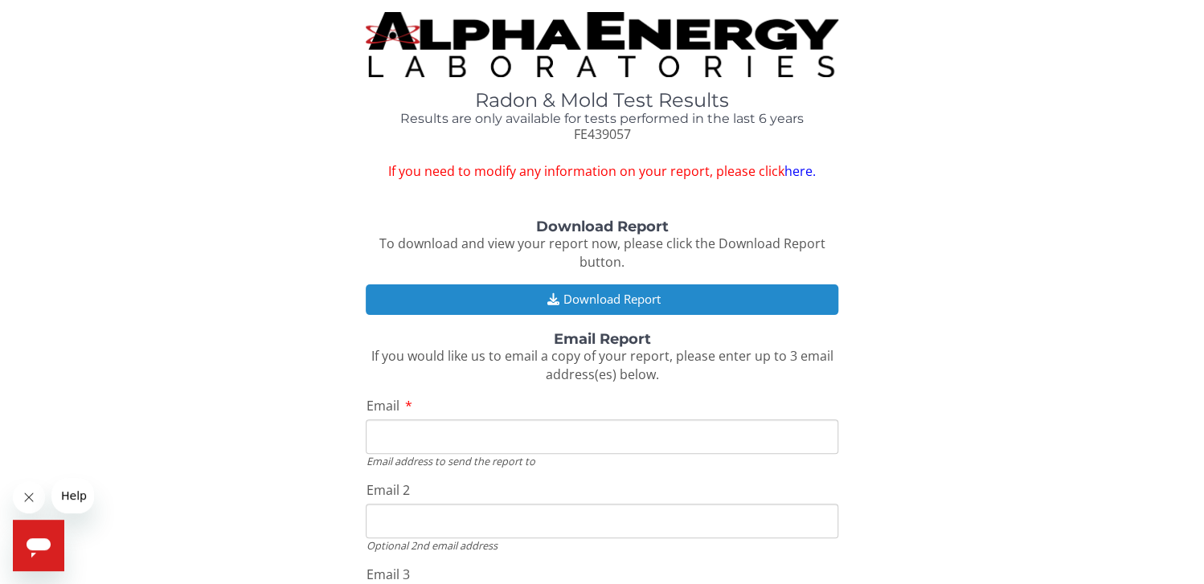 The width and height of the screenshot is (1204, 584). What do you see at coordinates (382, 406) in the screenshot?
I see `span: Email` at bounding box center [382, 406].